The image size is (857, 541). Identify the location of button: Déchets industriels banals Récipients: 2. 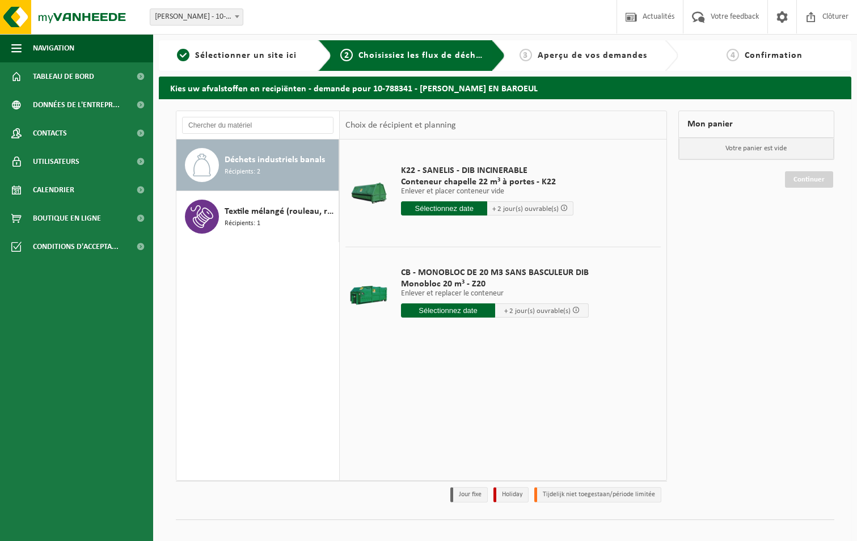
(257, 165).